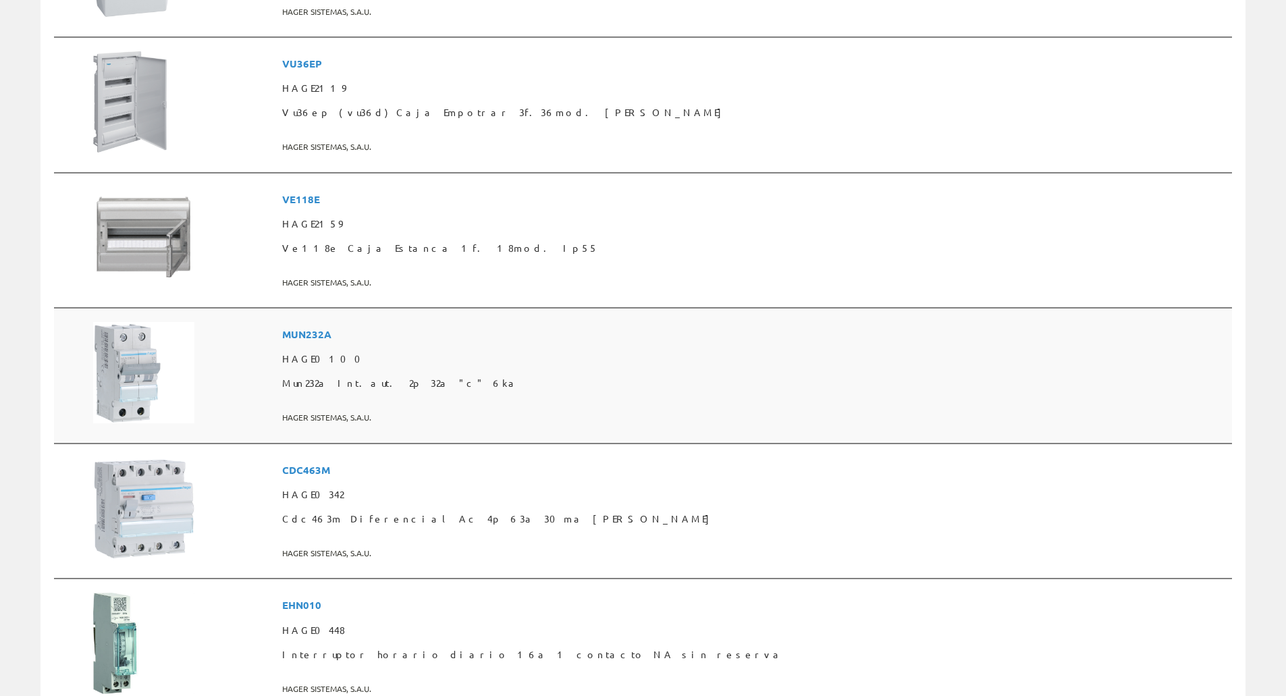  Describe the element at coordinates (754, 630) in the screenshot. I see `span: HAGE0448` at that location.